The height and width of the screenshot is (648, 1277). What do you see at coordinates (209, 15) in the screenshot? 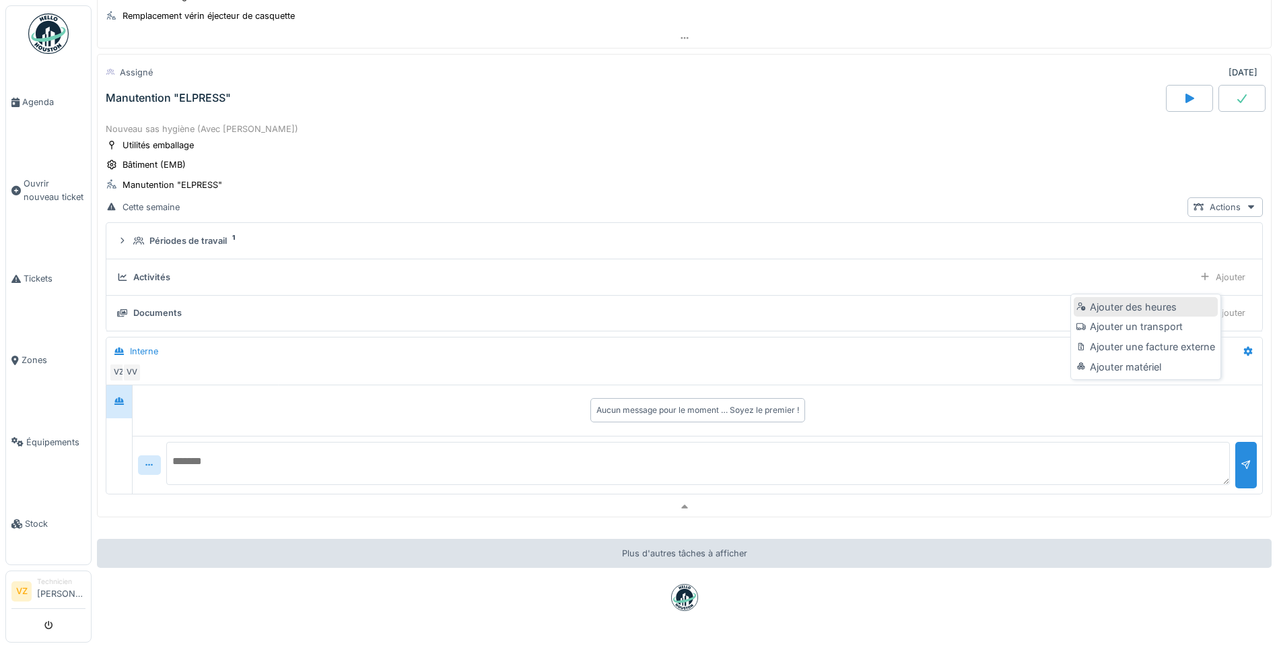
I see `div: Remplacement vérin éjecteur de casquette` at bounding box center [209, 15].